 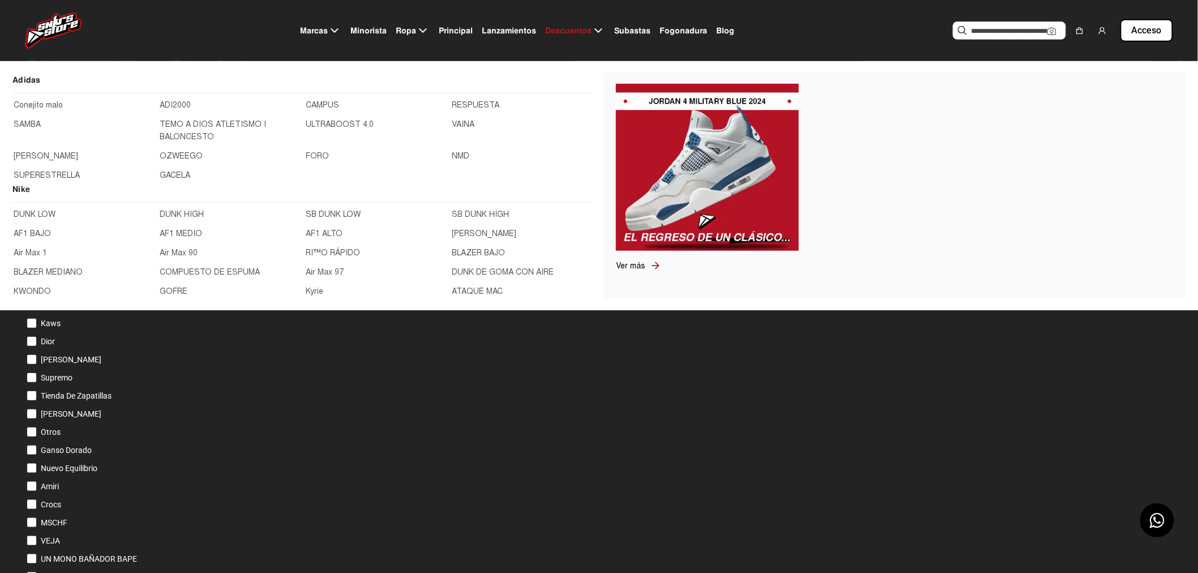 I want to click on font: CAMPUS, so click(x=322, y=105).